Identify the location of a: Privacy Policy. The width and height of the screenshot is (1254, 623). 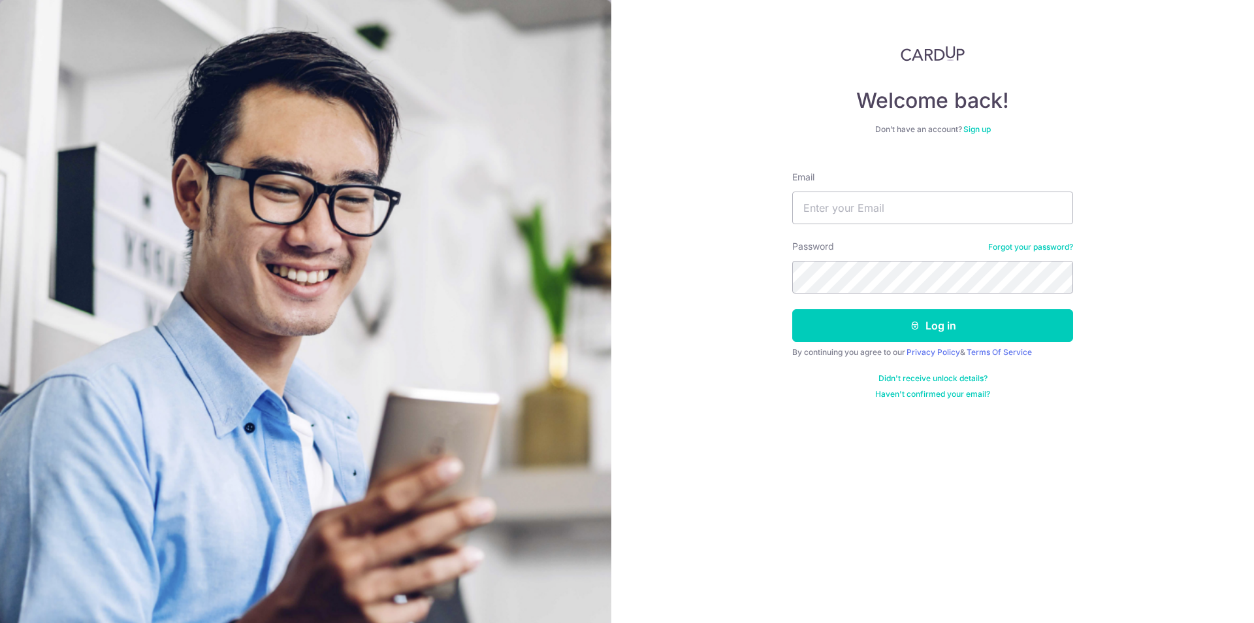
(934, 351).